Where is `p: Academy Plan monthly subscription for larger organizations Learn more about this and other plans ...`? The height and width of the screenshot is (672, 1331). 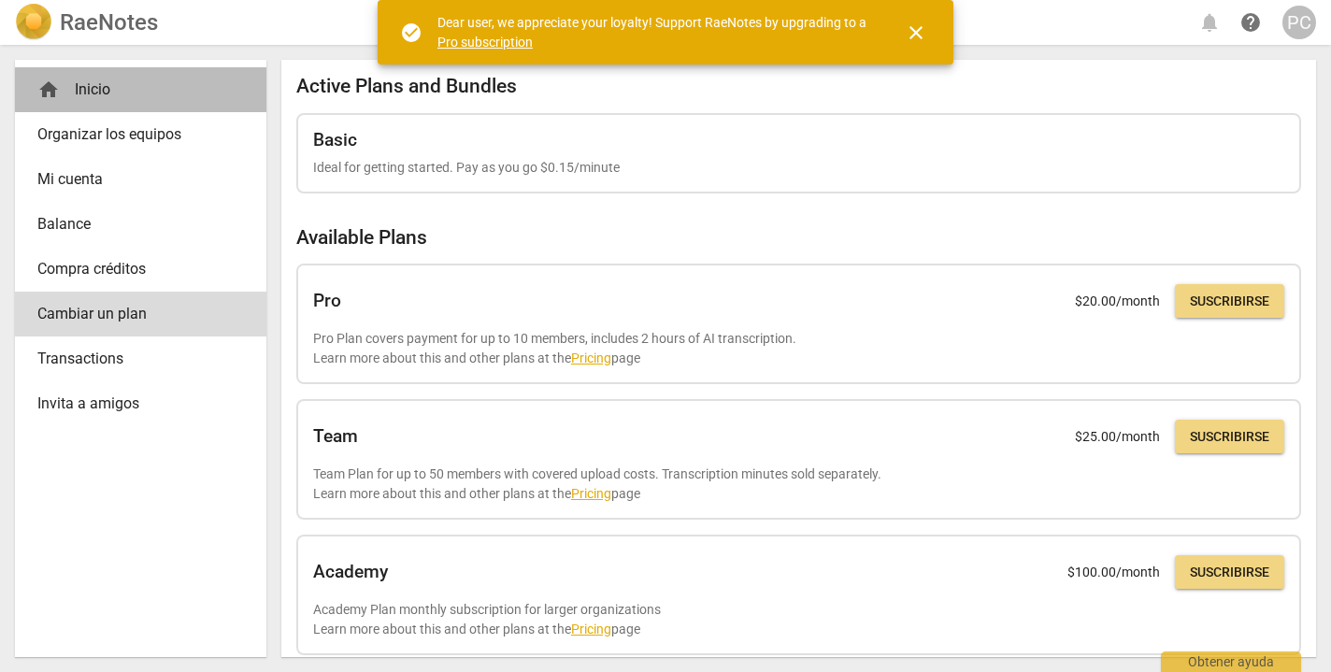
p: Academy Plan monthly subscription for larger organizations Learn more about this and other plans ... is located at coordinates (798, 619).